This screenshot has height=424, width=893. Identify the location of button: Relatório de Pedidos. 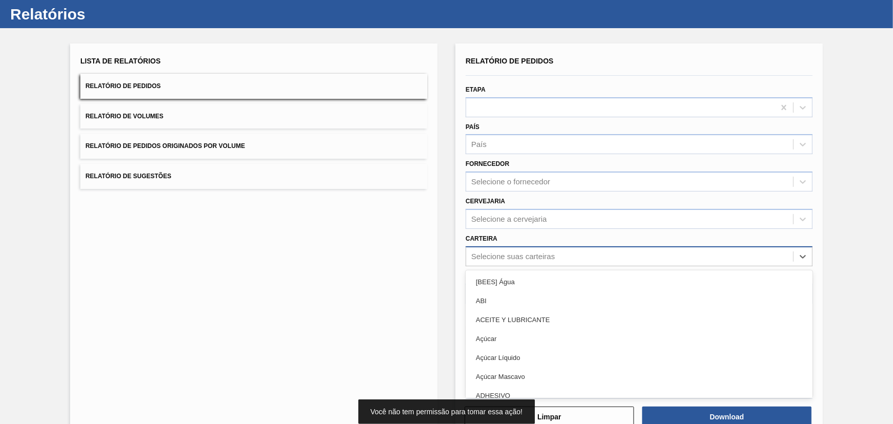
(254, 86).